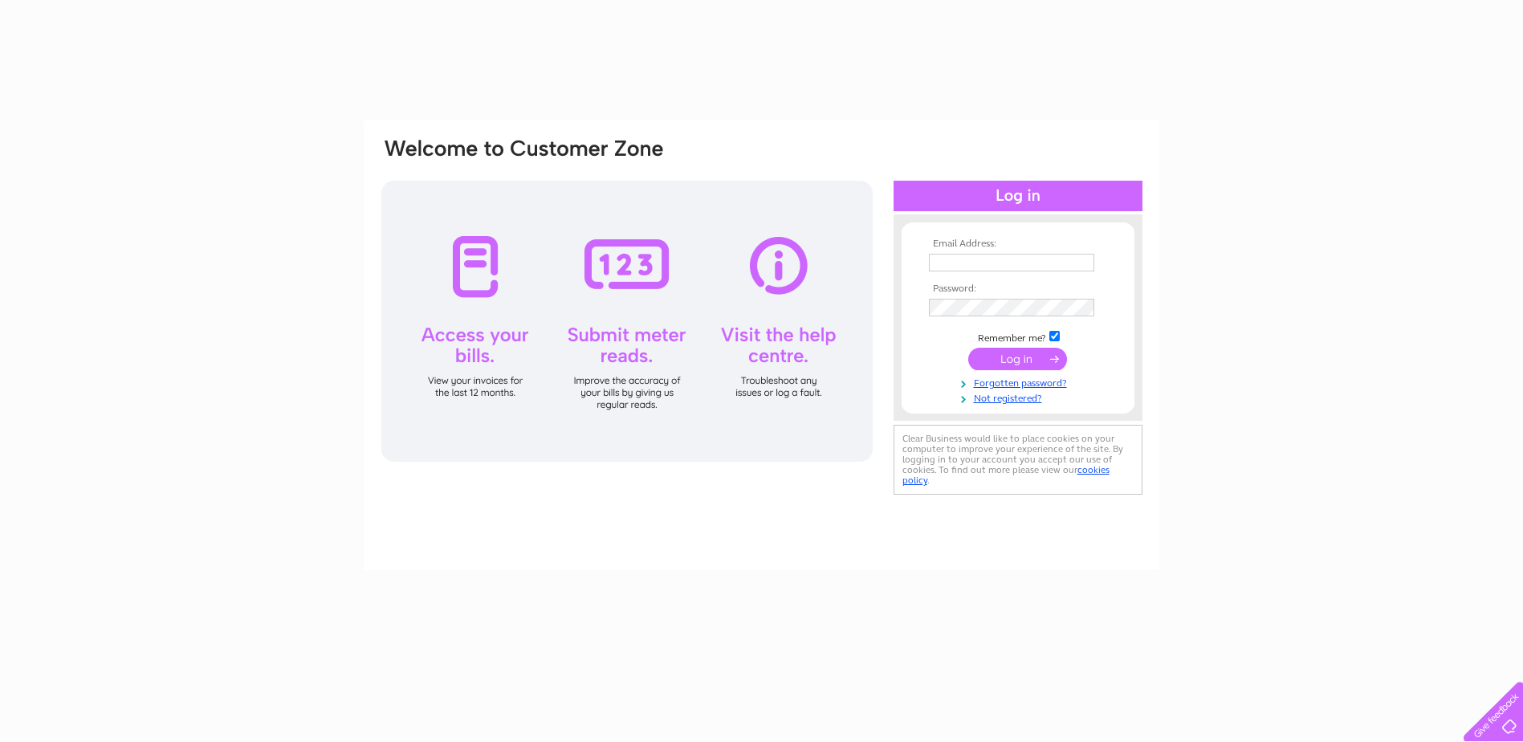 The width and height of the screenshot is (1523, 742). I want to click on div: Clear Business would like to place cookies on your computer to improve your experience of the sit..., so click(1018, 459).